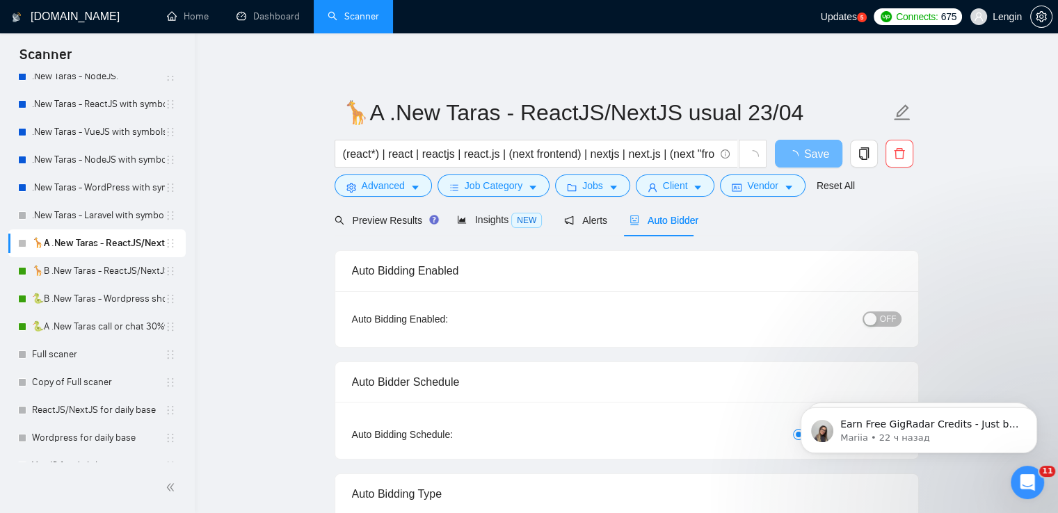  What do you see at coordinates (862, 17) in the screenshot?
I see `text: 5` at bounding box center [862, 17].